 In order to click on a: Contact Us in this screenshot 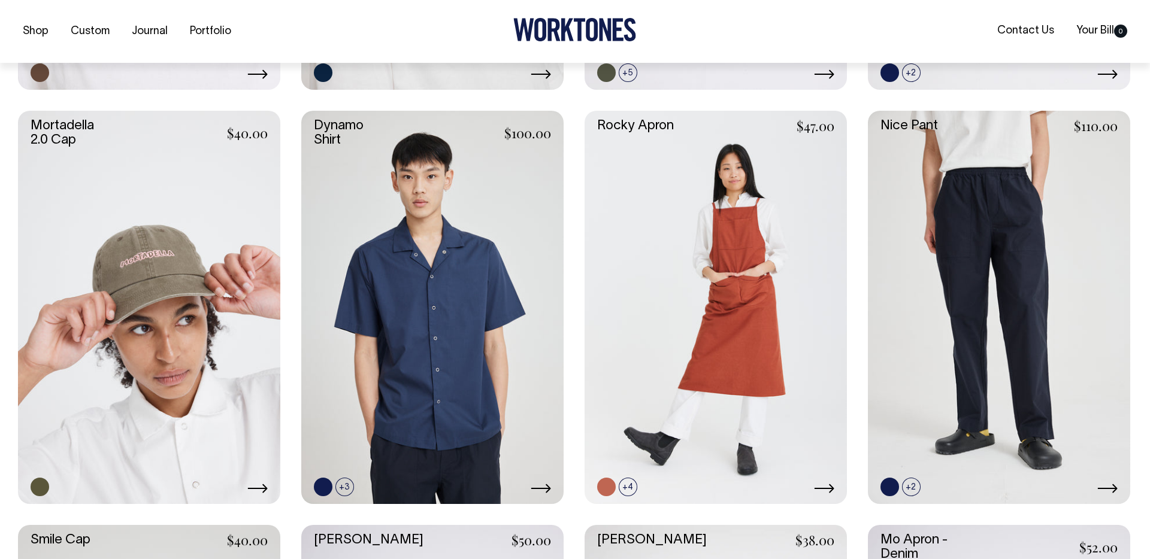, I will do `click(1025, 31)`.